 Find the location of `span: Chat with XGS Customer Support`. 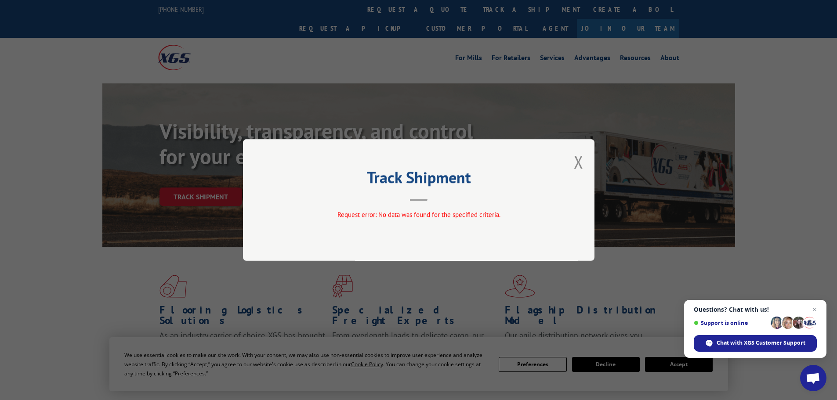

span: Chat with XGS Customer Support is located at coordinates (761, 343).